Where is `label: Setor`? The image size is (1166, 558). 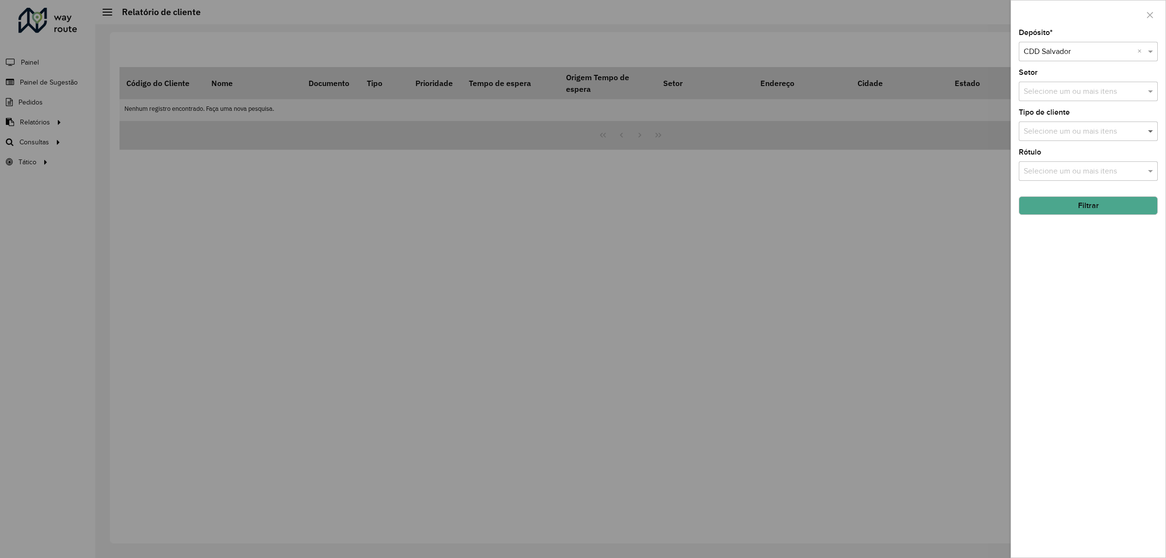 label: Setor is located at coordinates (1028, 72).